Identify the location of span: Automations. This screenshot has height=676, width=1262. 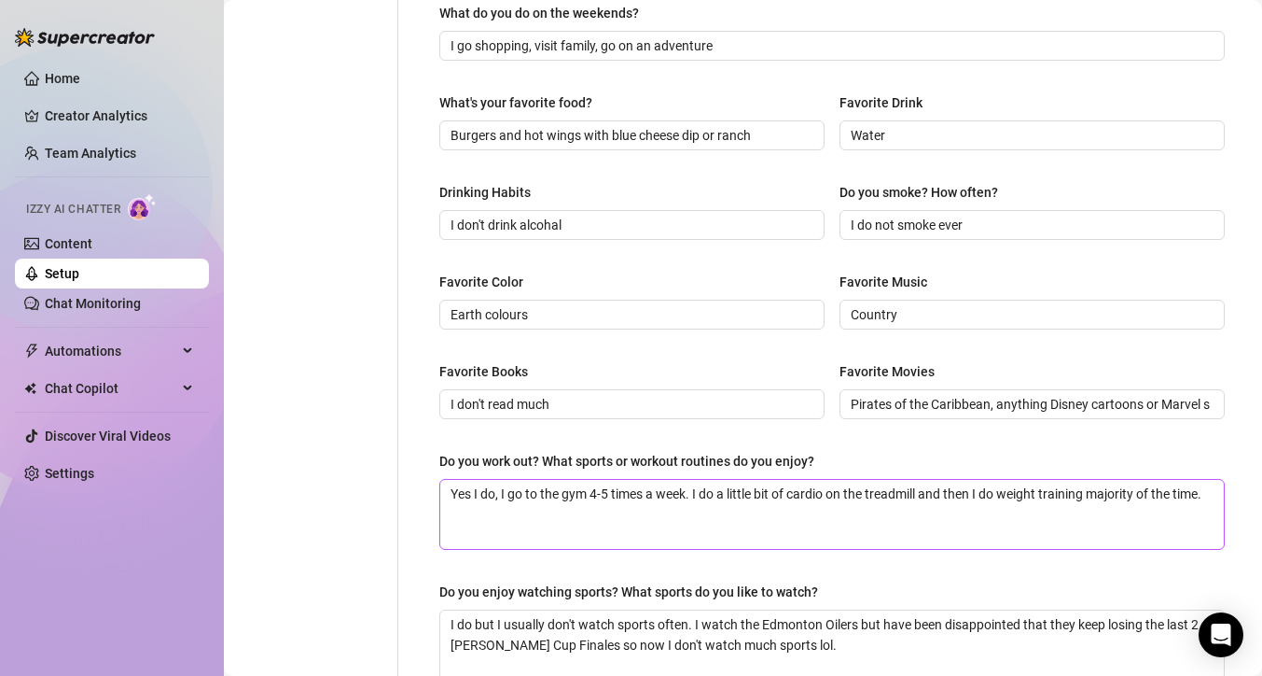
(111, 351).